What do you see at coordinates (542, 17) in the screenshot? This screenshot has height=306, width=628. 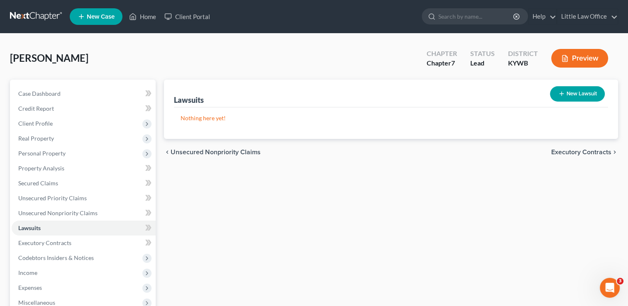 I see `a: Help` at bounding box center [542, 17].